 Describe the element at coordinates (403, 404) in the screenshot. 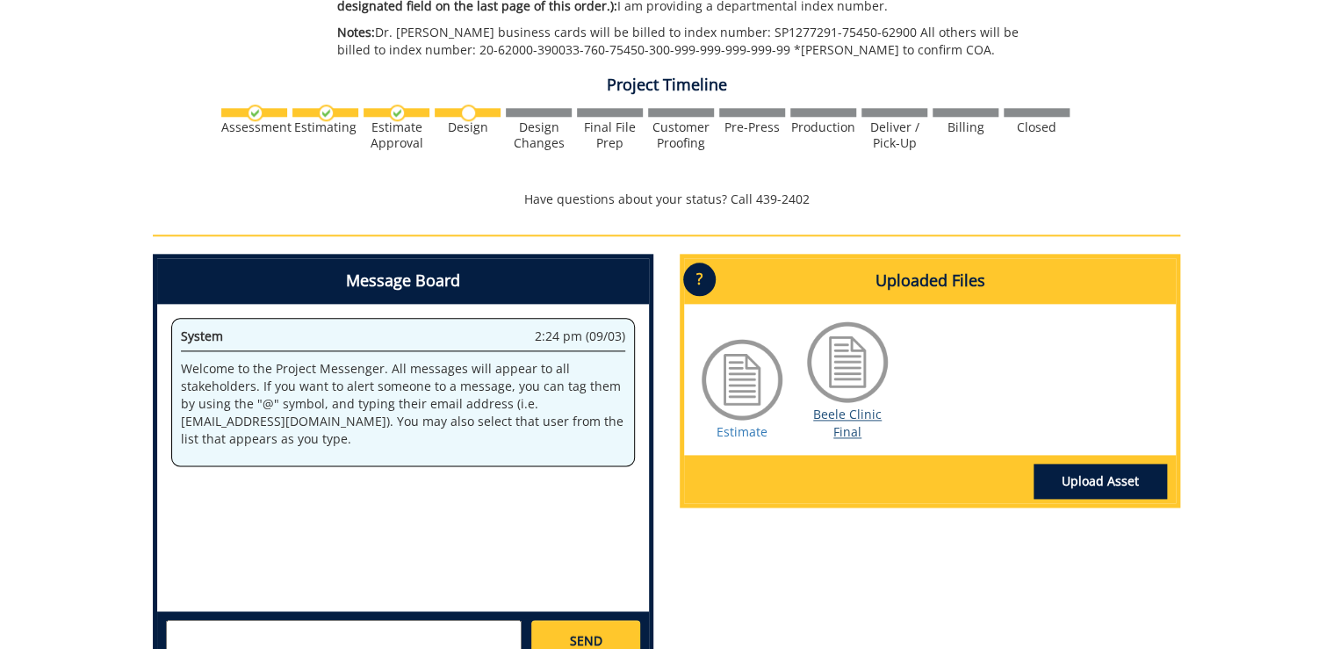

I see `p: Welcome to the Project Messenger. All messages will appear to all stakeholders. If you want to al...` at that location.